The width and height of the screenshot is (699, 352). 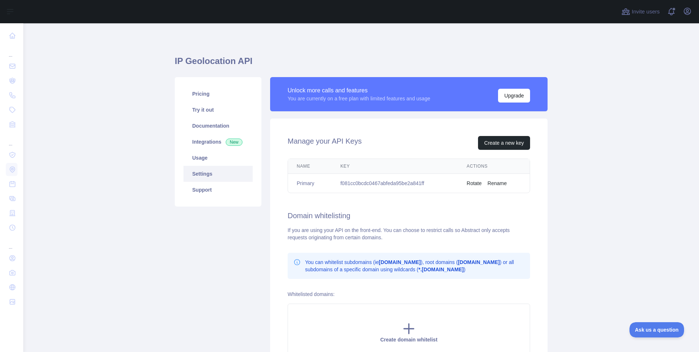 I want to click on div: You are currently on a free plan with limited features and usage, so click(x=359, y=99).